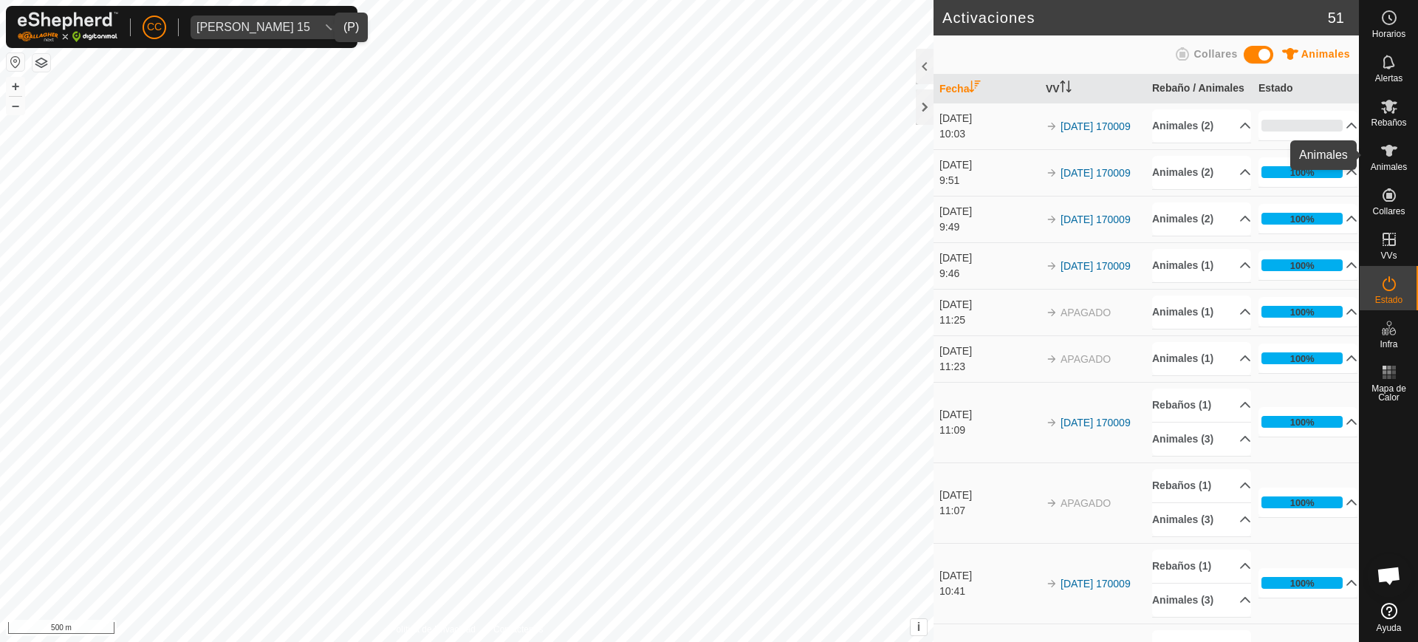 This screenshot has width=1418, height=642. What do you see at coordinates (1215, 54) in the screenshot?
I see `span: Collares` at bounding box center [1215, 54].